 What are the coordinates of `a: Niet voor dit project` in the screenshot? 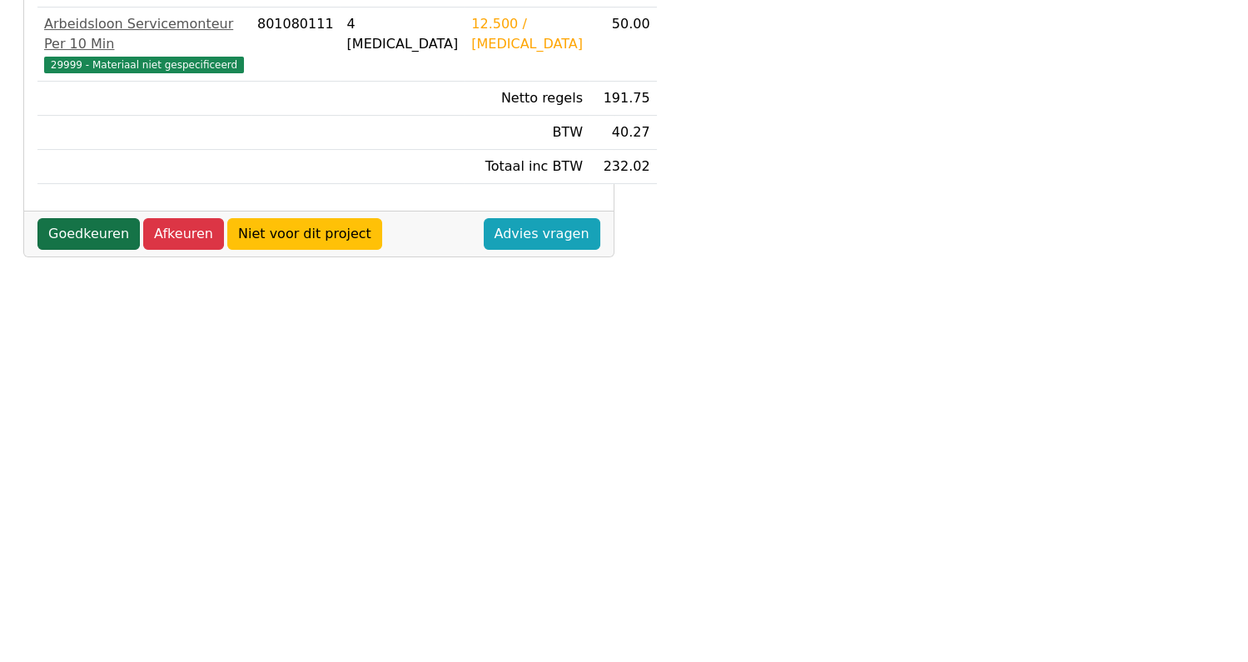 It's located at (305, 234).